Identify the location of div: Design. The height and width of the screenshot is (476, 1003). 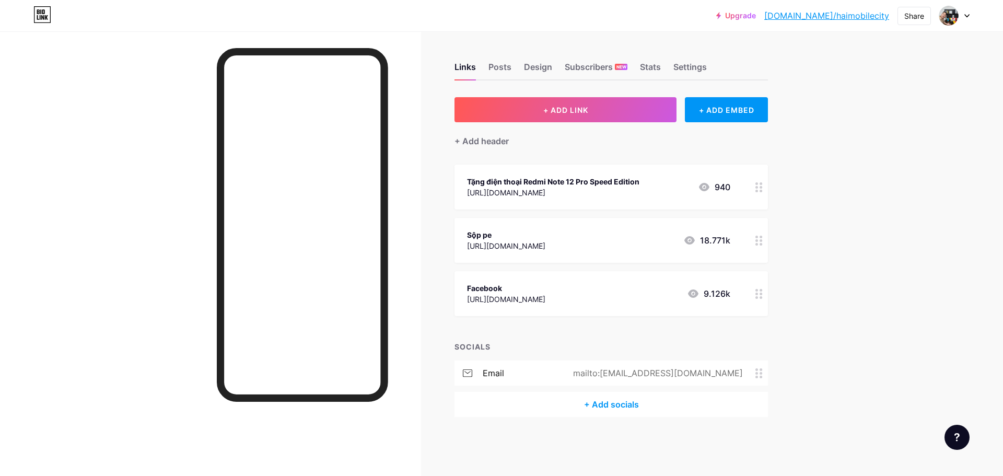
(538, 70).